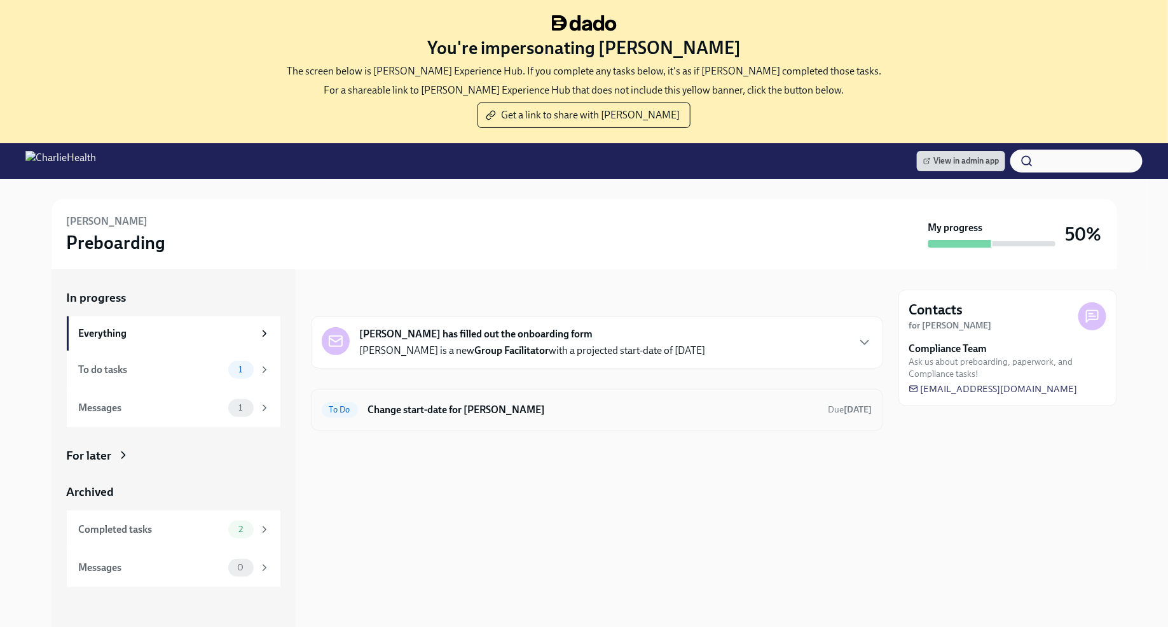  I want to click on a: Completed tasks2, so click(174, 529).